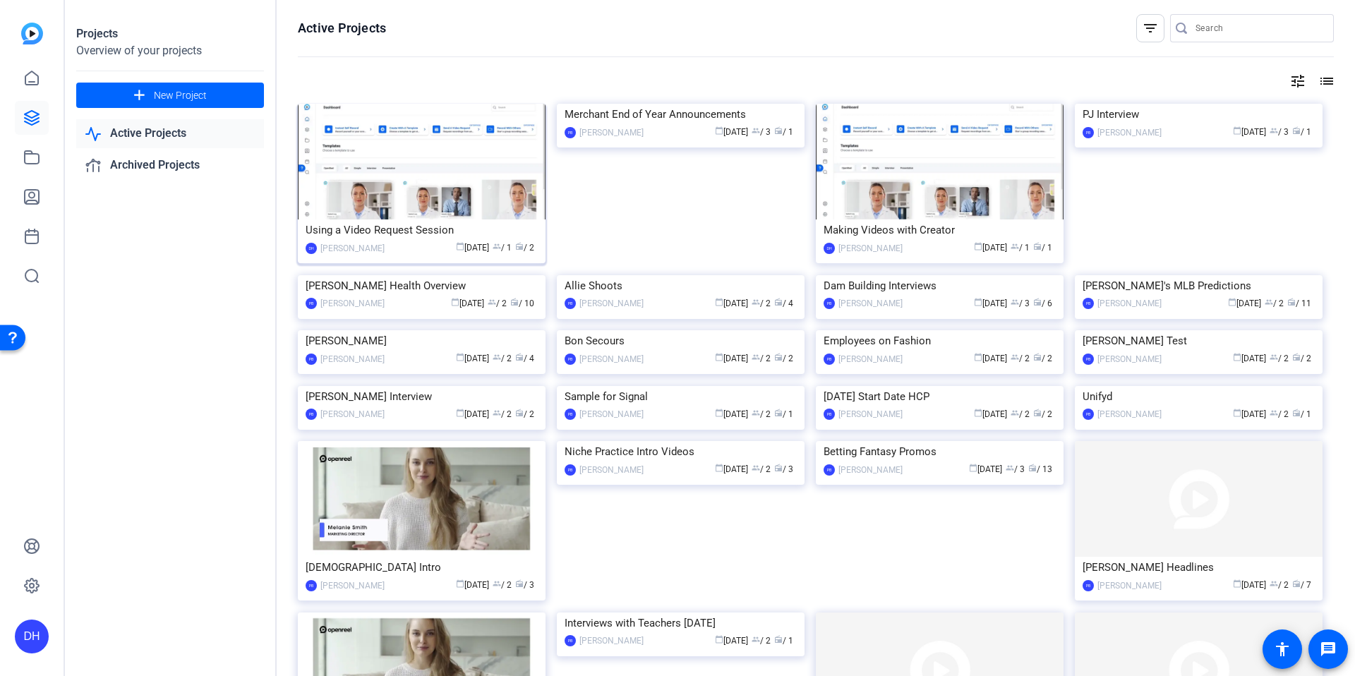  Describe the element at coordinates (170, 51) in the screenshot. I see `div: Overview of your projects` at that location.